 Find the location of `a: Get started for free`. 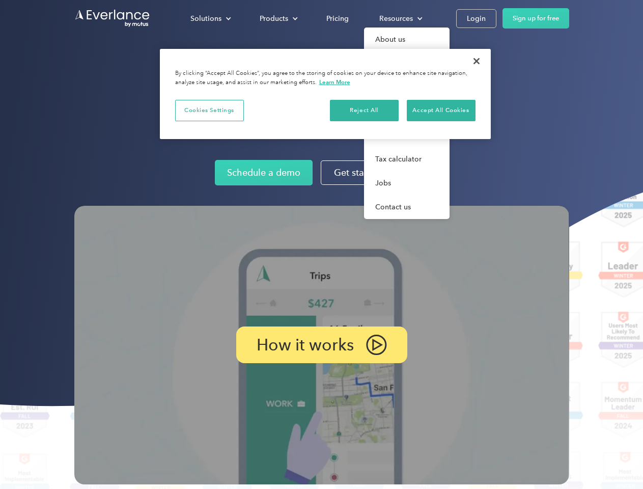

a: Get started for free is located at coordinates (374, 173).